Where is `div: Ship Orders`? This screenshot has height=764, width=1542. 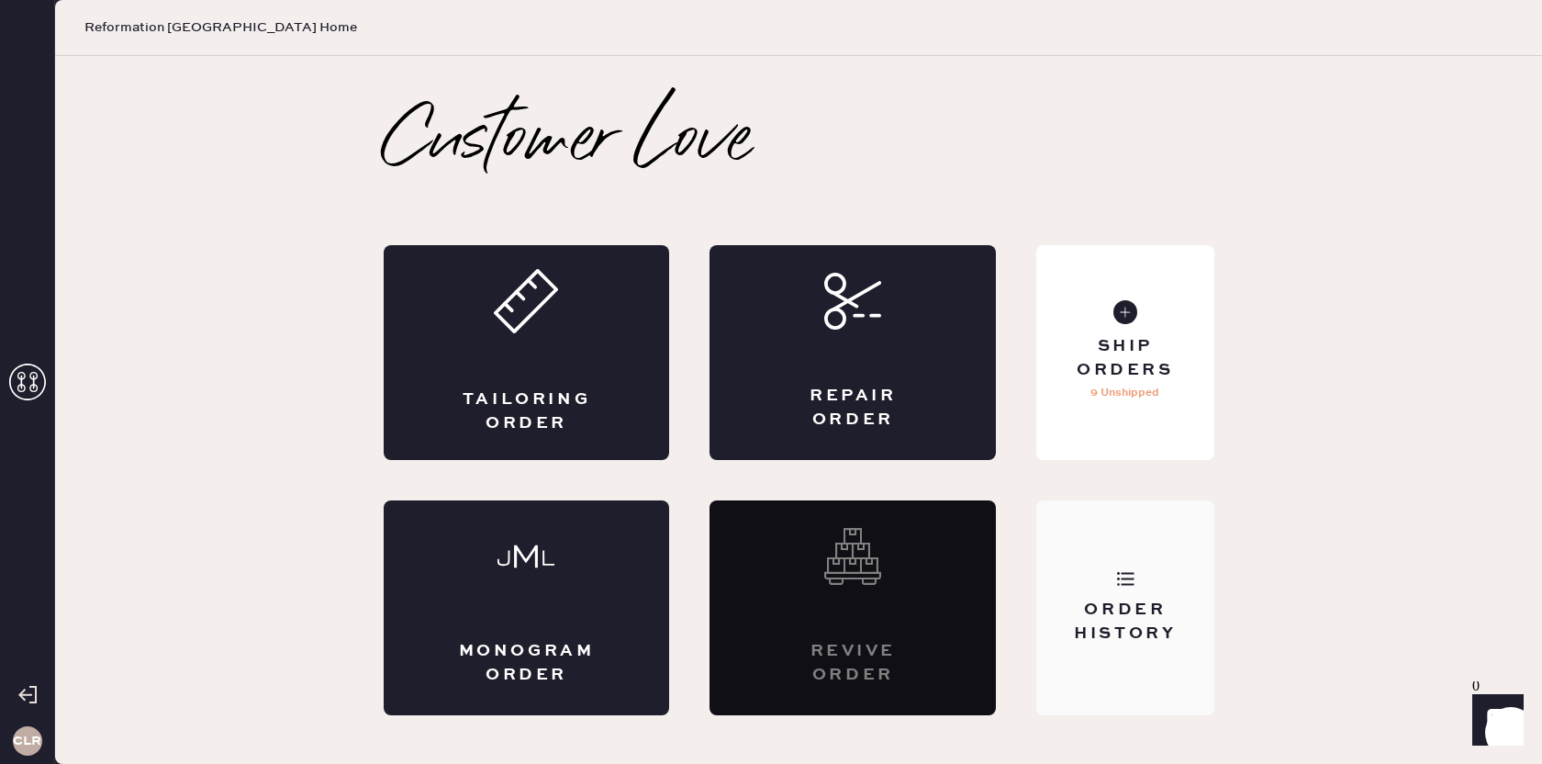 div: Ship Orders is located at coordinates (1125, 358).